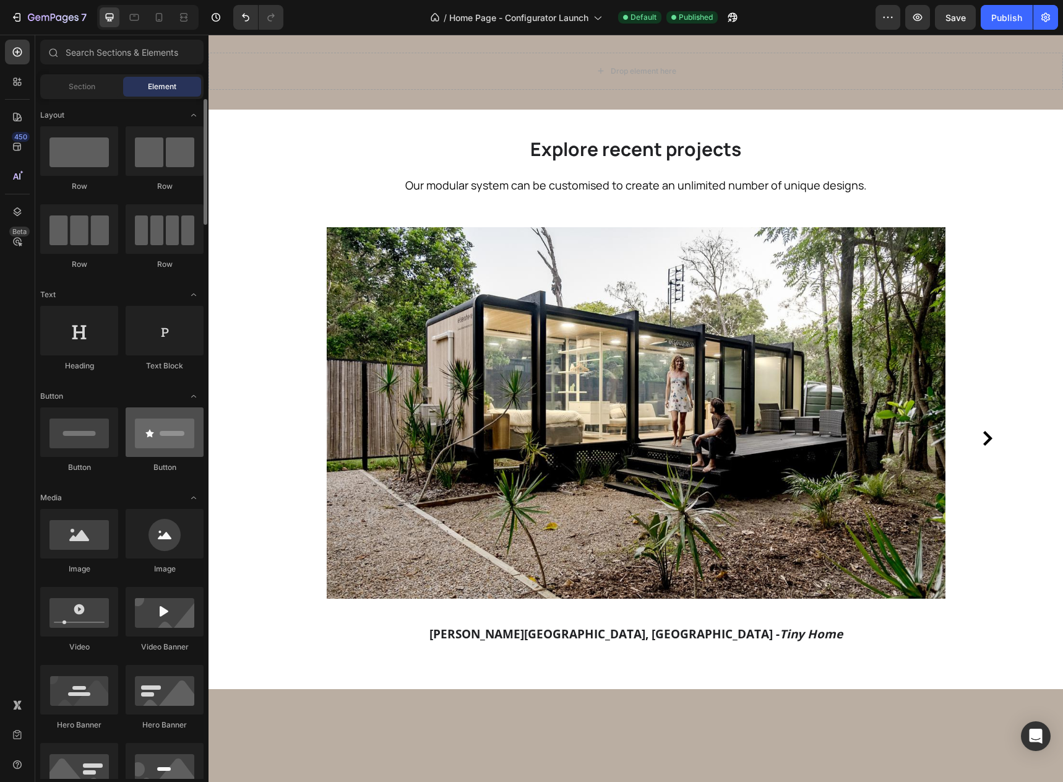  What do you see at coordinates (428, 150) in the screenshot?
I see `span: Our modular system can be customised to create an unlimited number of unique designs.` at bounding box center [428, 150].